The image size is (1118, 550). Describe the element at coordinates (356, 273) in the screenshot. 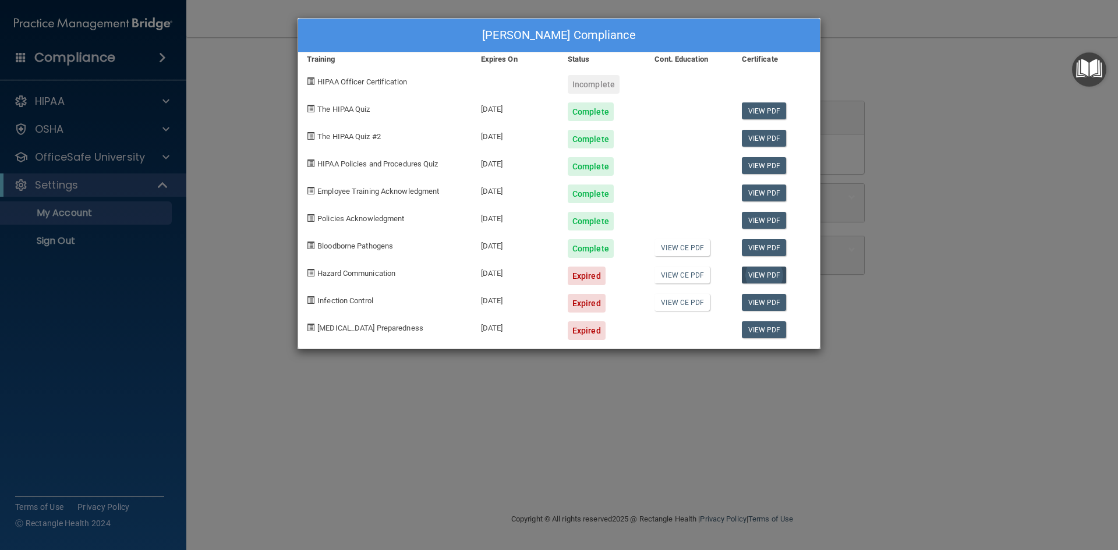

I see `span: Hazard Communication` at that location.